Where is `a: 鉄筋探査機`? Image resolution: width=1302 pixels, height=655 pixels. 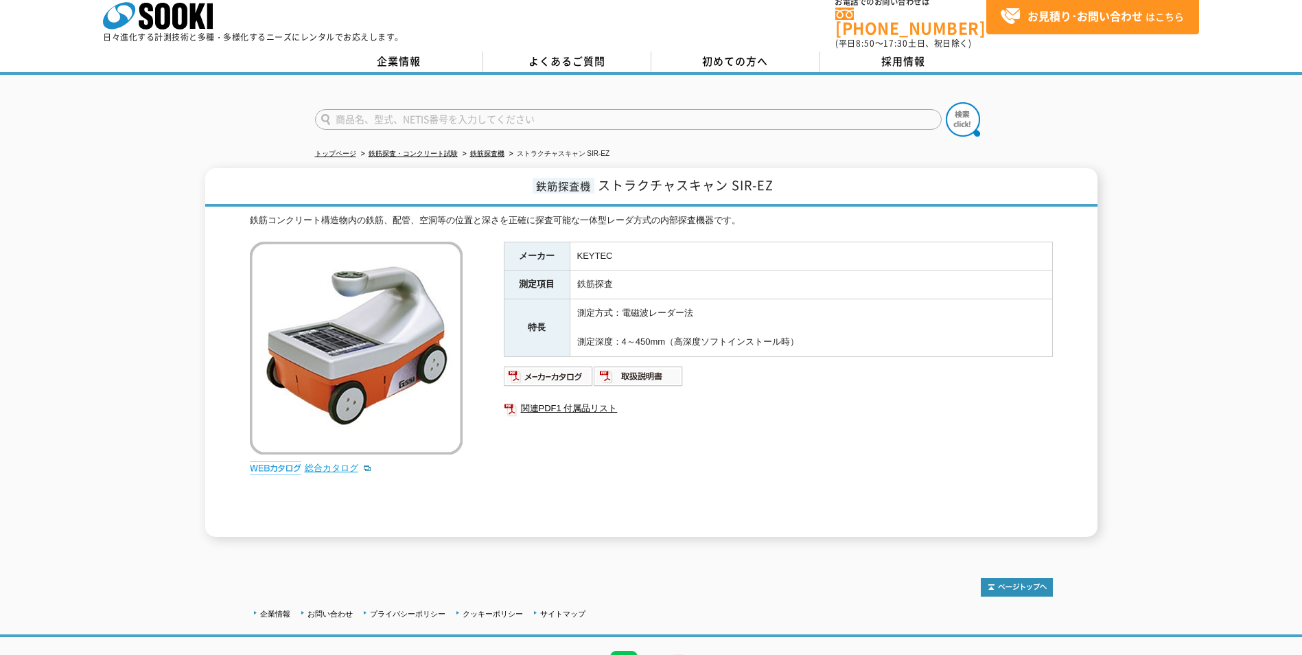
a: 鉄筋探査機 is located at coordinates (487, 153).